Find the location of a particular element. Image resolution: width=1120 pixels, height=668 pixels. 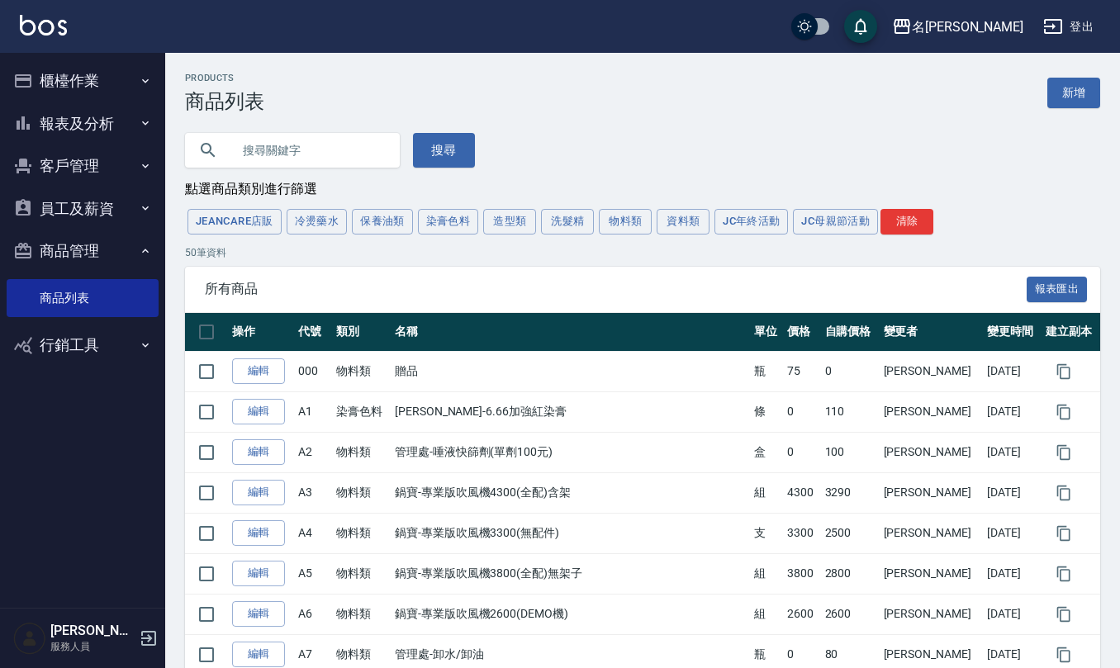

button: JC年終活動 is located at coordinates (751, 221).